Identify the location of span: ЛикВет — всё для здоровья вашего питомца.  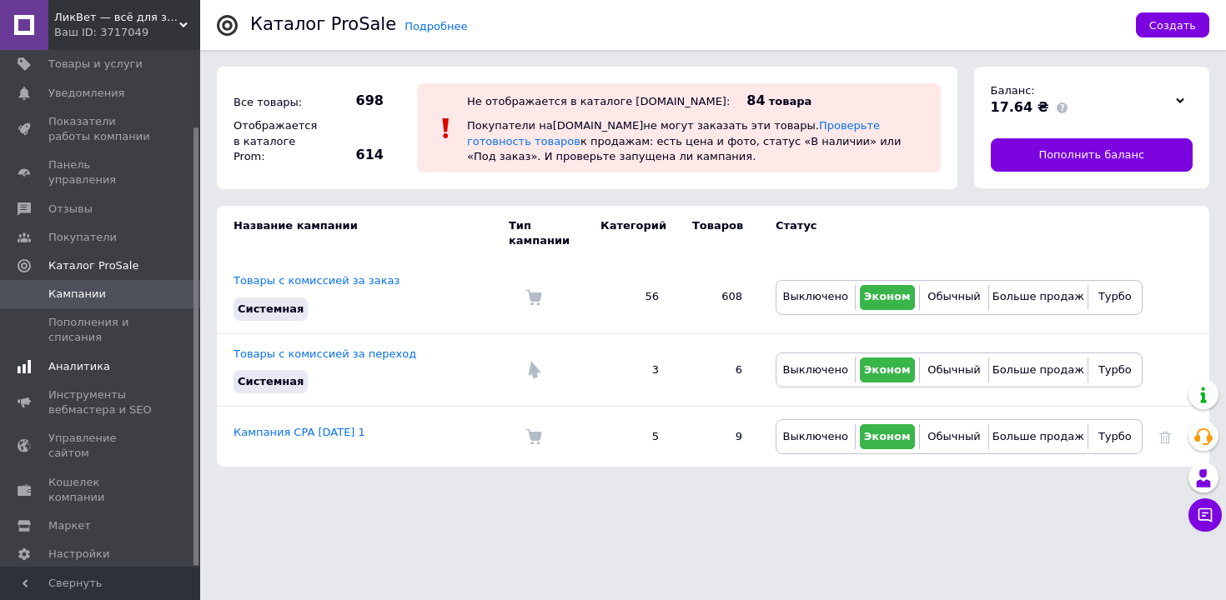
(117, 18).